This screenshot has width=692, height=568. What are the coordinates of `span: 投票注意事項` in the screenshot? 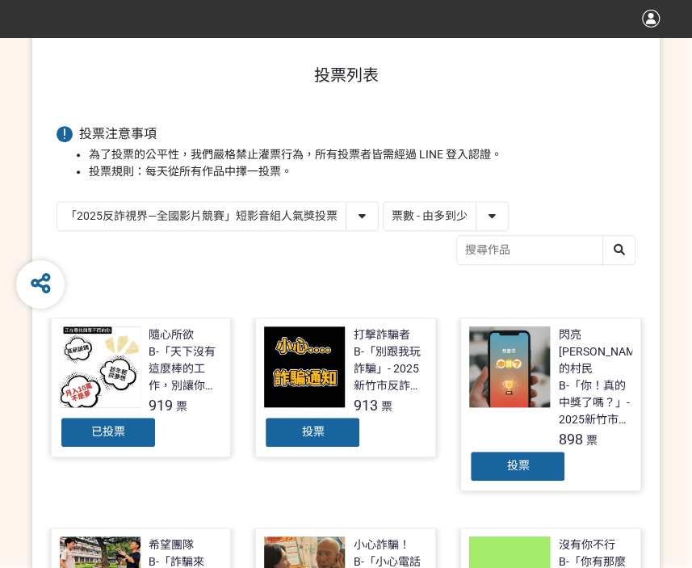 It's located at (118, 133).